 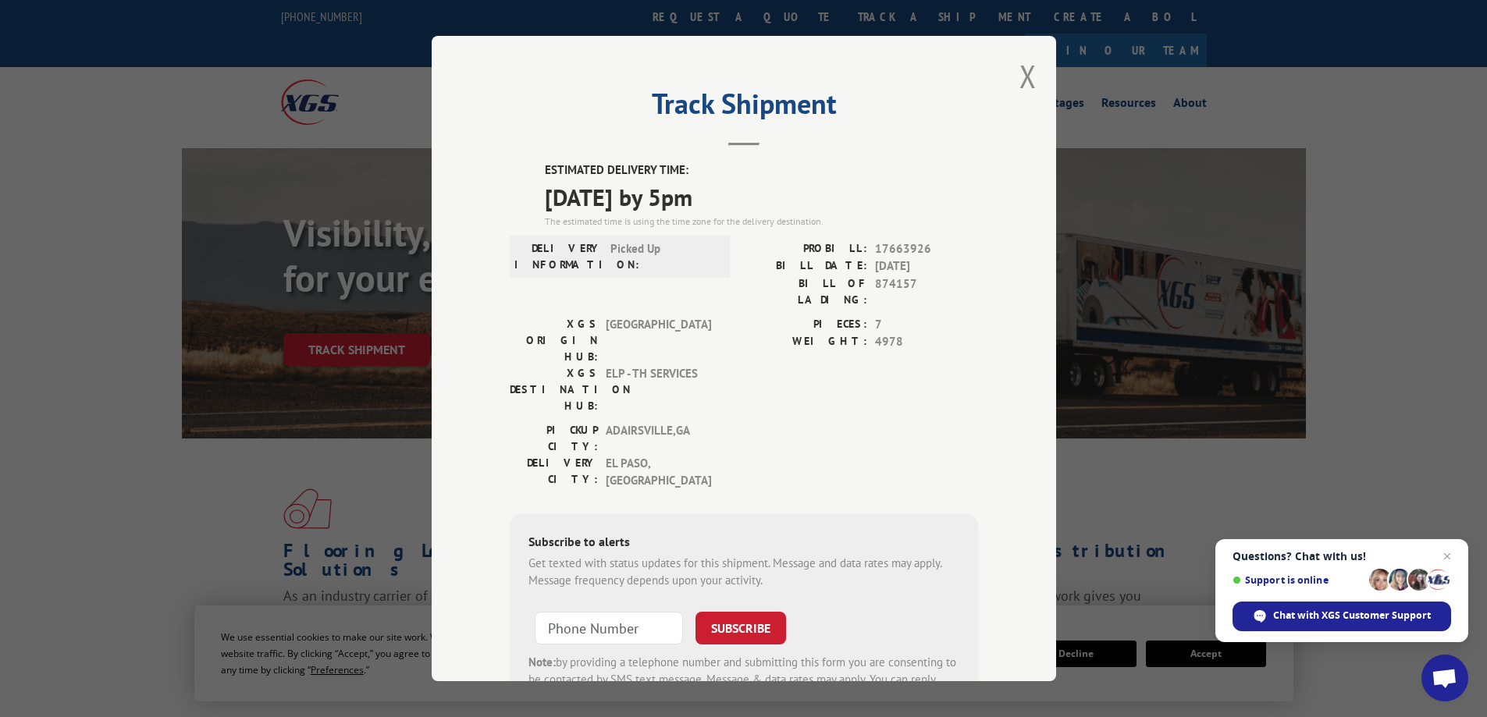 What do you see at coordinates (805, 292) in the screenshot?
I see `label: BILL OF LADING:` at bounding box center [805, 292].